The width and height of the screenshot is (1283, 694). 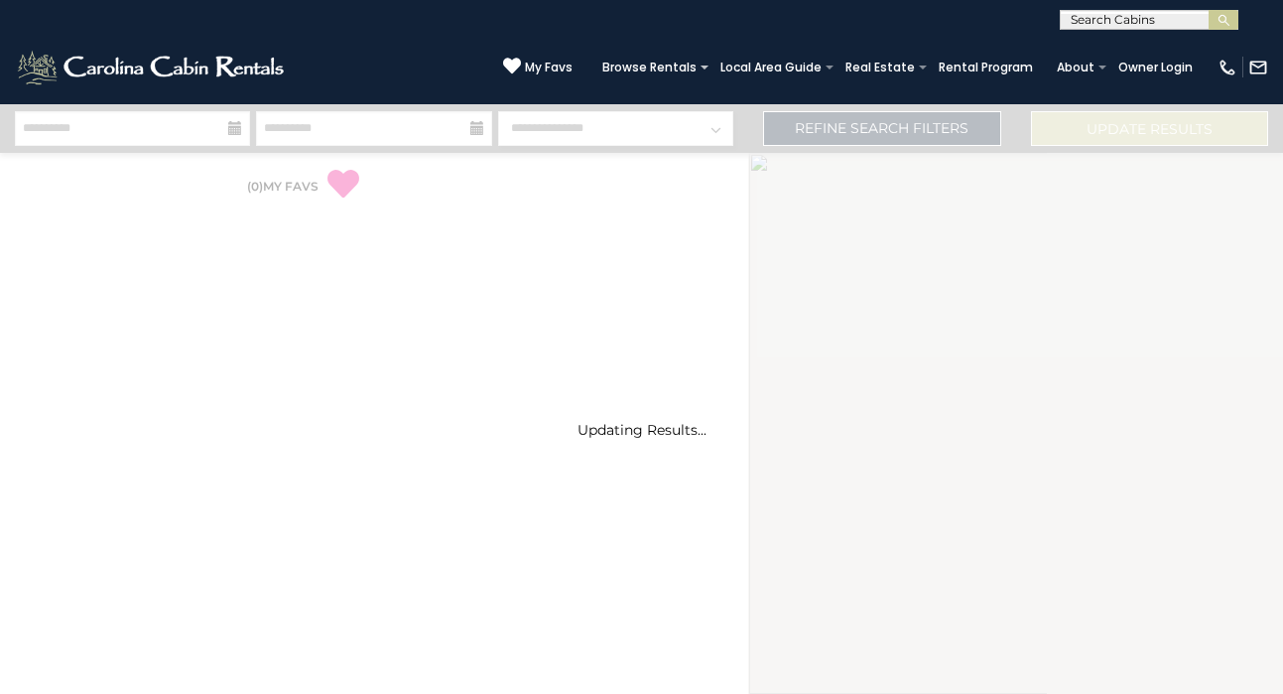 What do you see at coordinates (1076, 67) in the screenshot?
I see `a: About` at bounding box center [1076, 67].